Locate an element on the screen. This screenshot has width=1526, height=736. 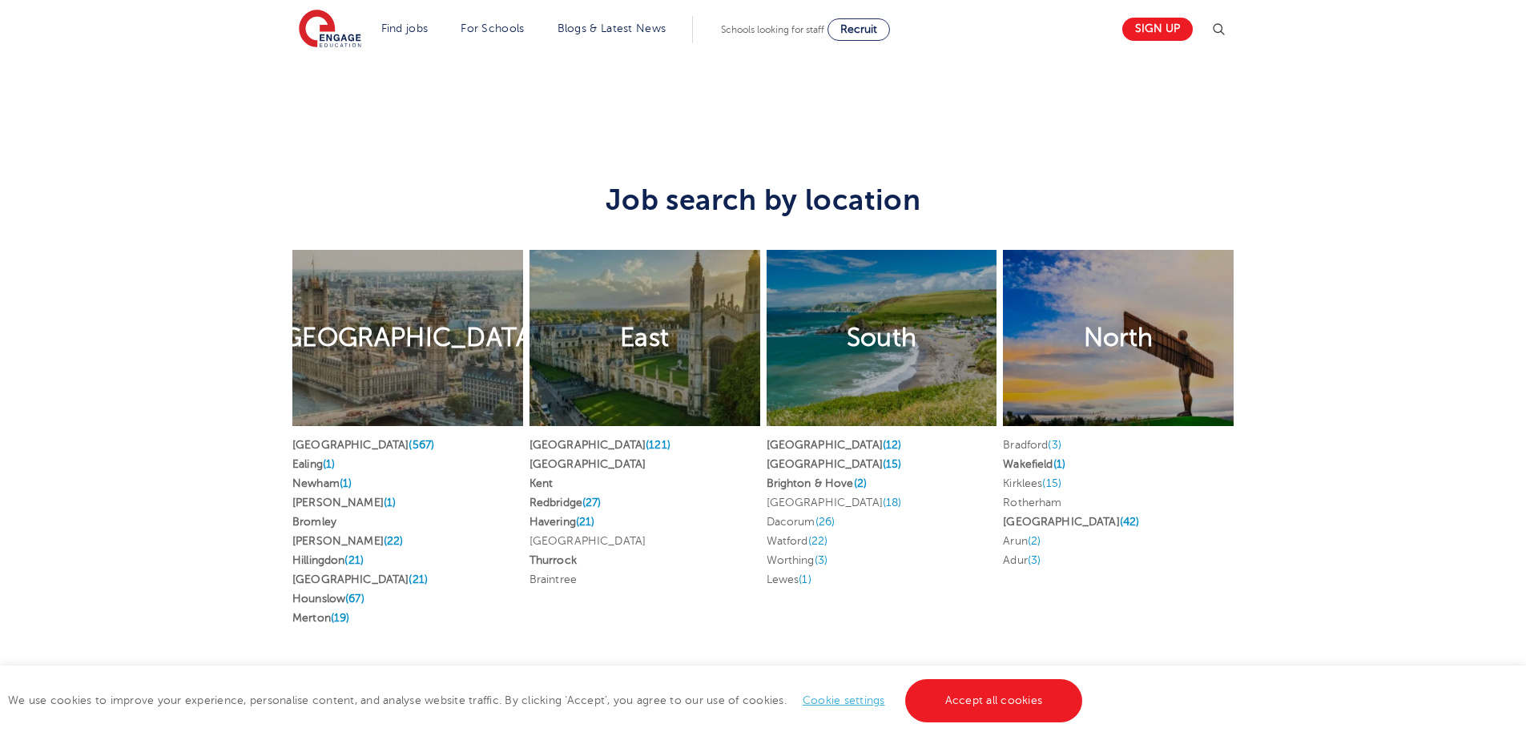
a: Wakefield(1) is located at coordinates (1034, 464).